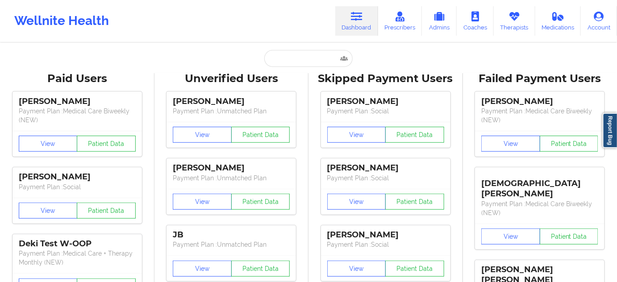 This screenshot has width=617, height=282. I want to click on div: Paid Users, so click(77, 79).